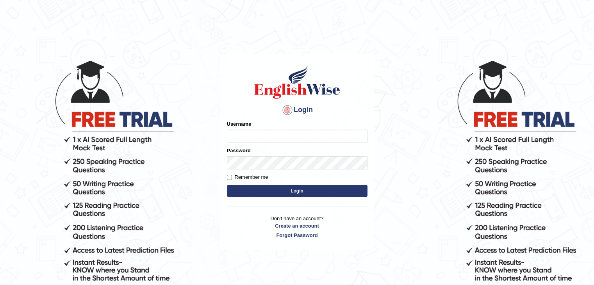 This screenshot has height=285, width=594. What do you see at coordinates (297, 82) in the screenshot?
I see `img: Logo of English Wise sign in for intelligent practice with AI` at bounding box center [297, 82].